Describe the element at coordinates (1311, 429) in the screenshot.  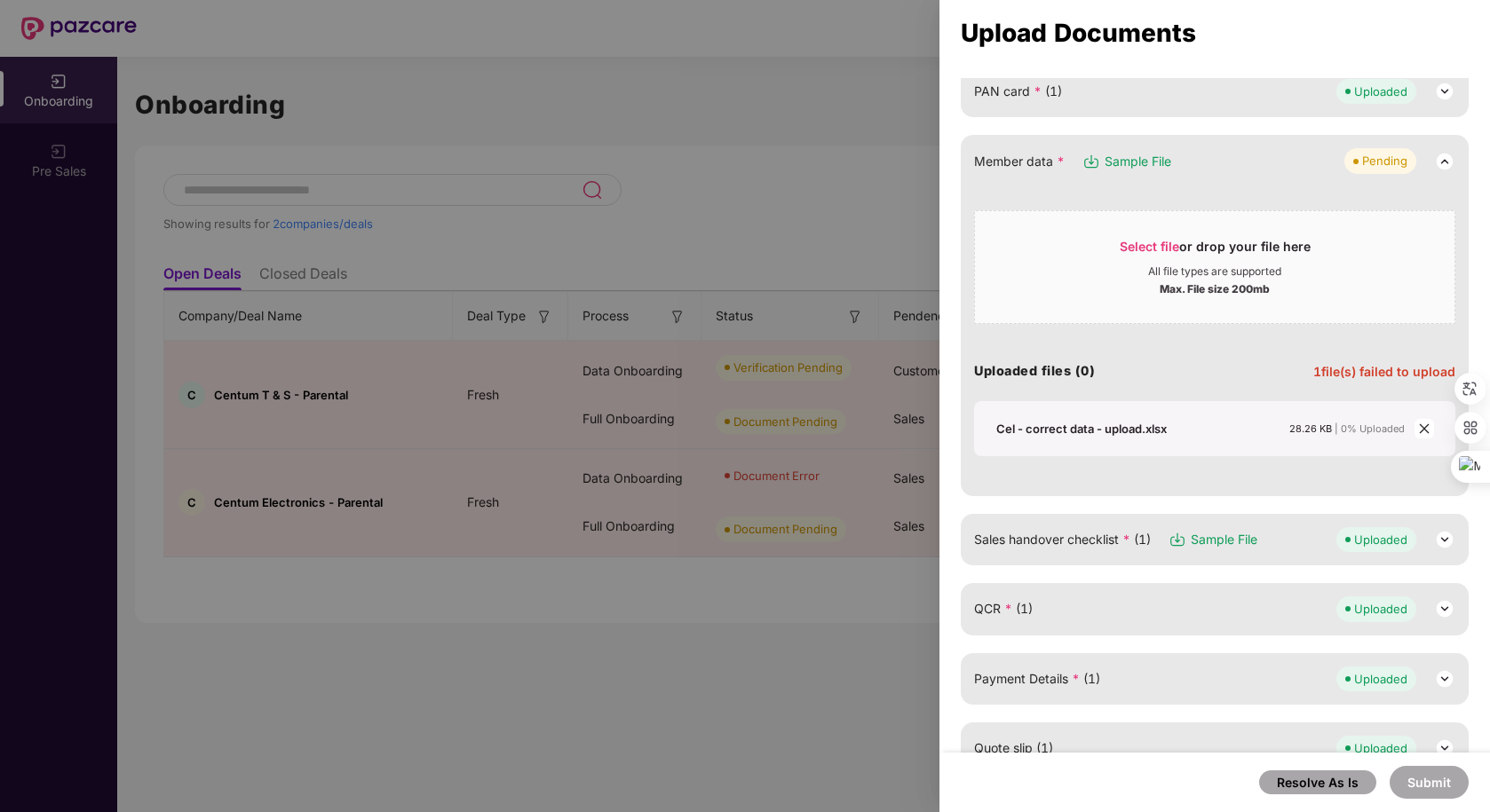
I see `span: 28.26 KB` at that location.